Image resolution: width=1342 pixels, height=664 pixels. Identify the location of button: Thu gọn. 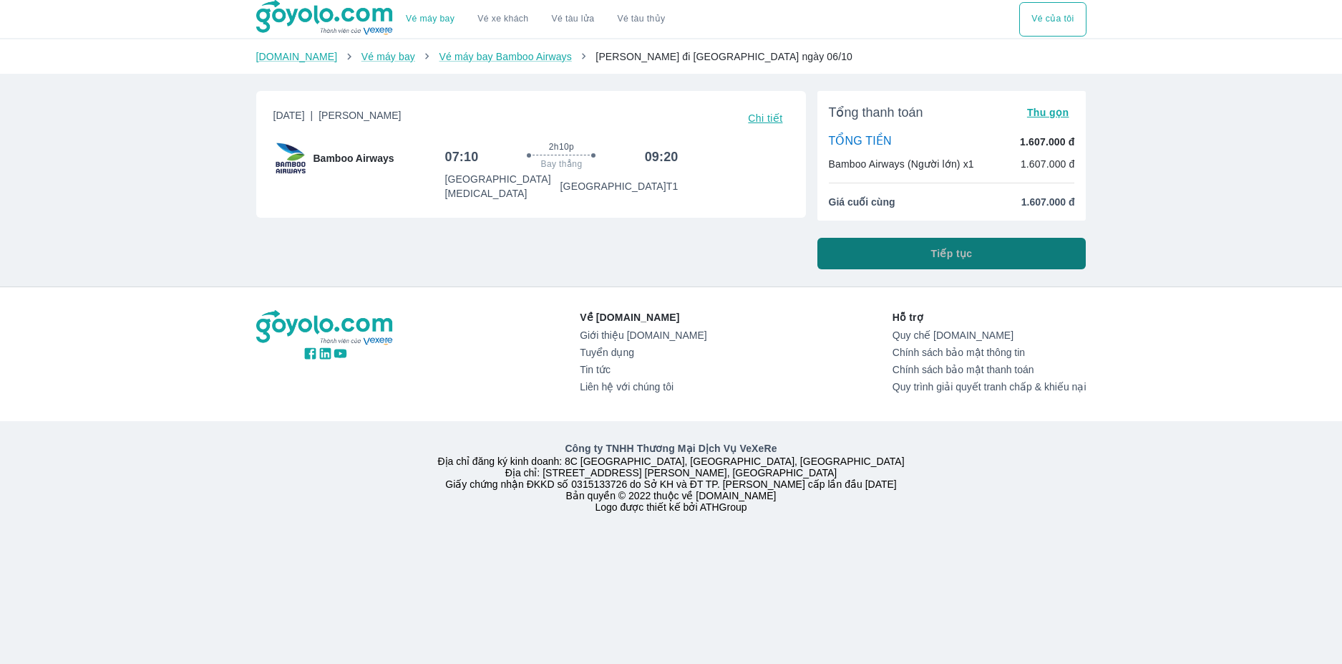
(1048, 112).